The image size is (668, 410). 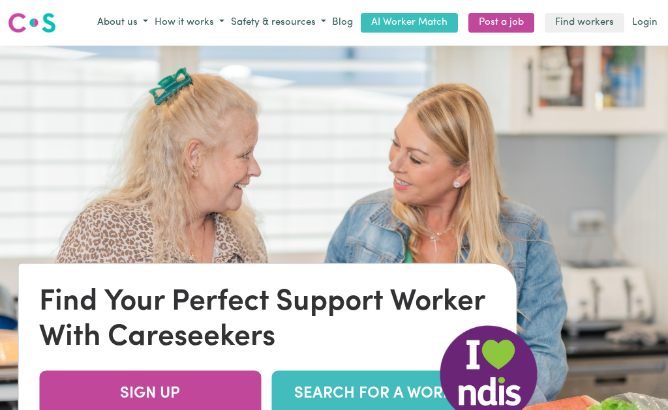 What do you see at coordinates (342, 23) in the screenshot?
I see `a: Blog` at bounding box center [342, 23].